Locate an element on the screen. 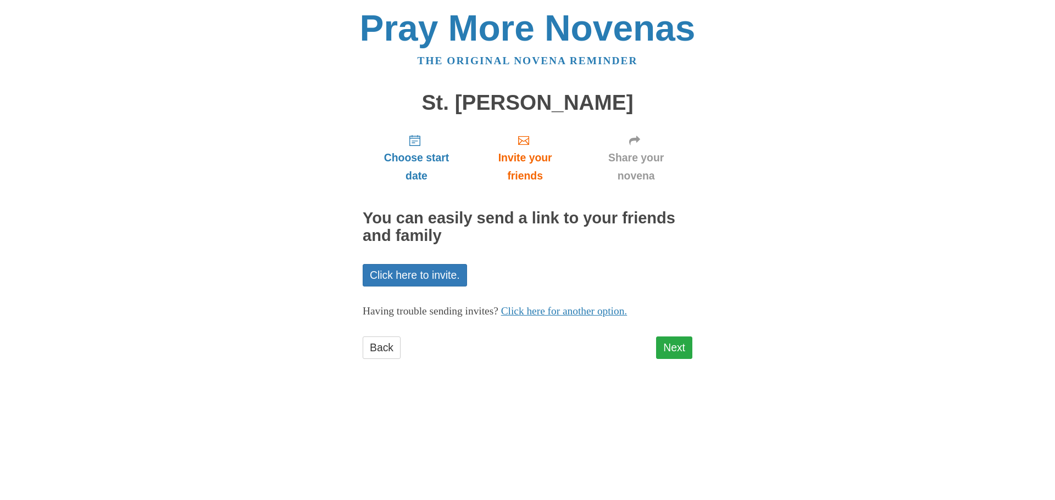 Image resolution: width=1055 pixels, height=500 pixels. span: Invite your friends is located at coordinates (525, 167).